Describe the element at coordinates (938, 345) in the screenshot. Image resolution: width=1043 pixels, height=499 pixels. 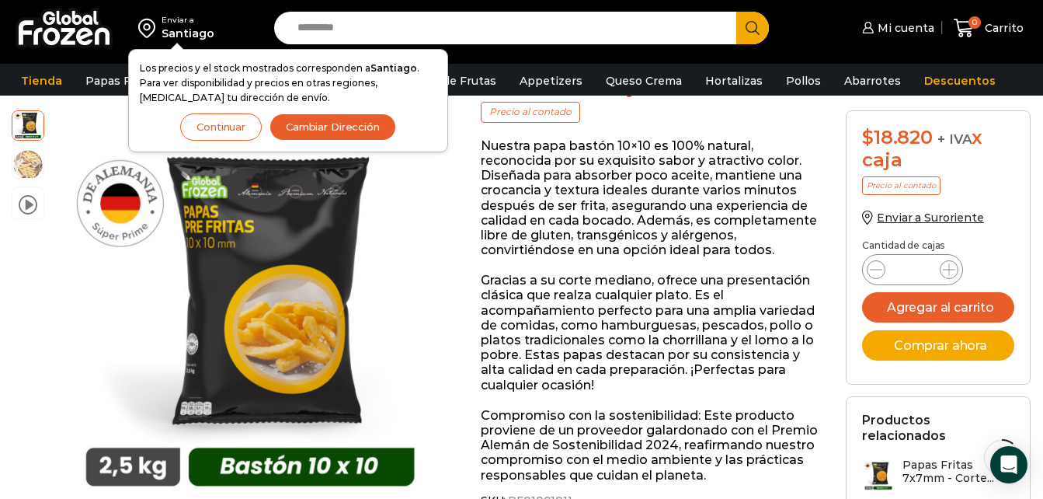
I see `button: Comprar ahora` at that location.